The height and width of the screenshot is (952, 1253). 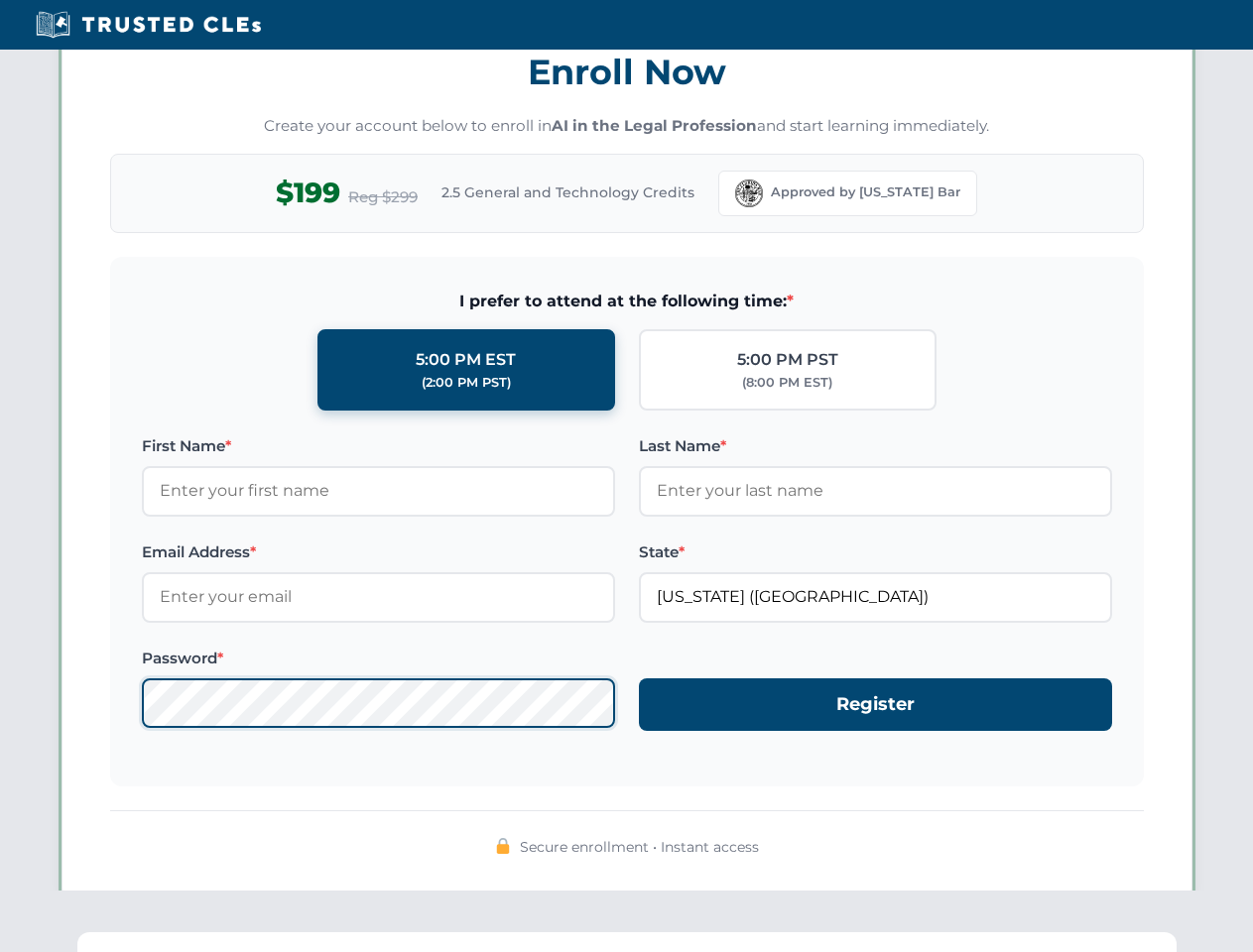 I want to click on input: Florida (FL), so click(x=875, y=598).